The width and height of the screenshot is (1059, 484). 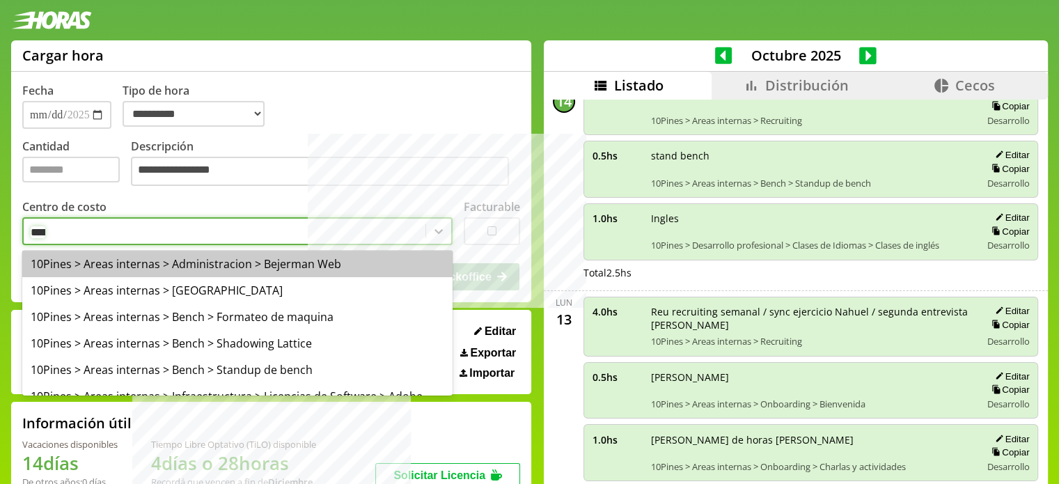 What do you see at coordinates (237, 404) in the screenshot?
I see `div: 10Pines > Areas internas > Infraestructura > Licencias de Software > Adobe - Digital River` at bounding box center [237, 404].